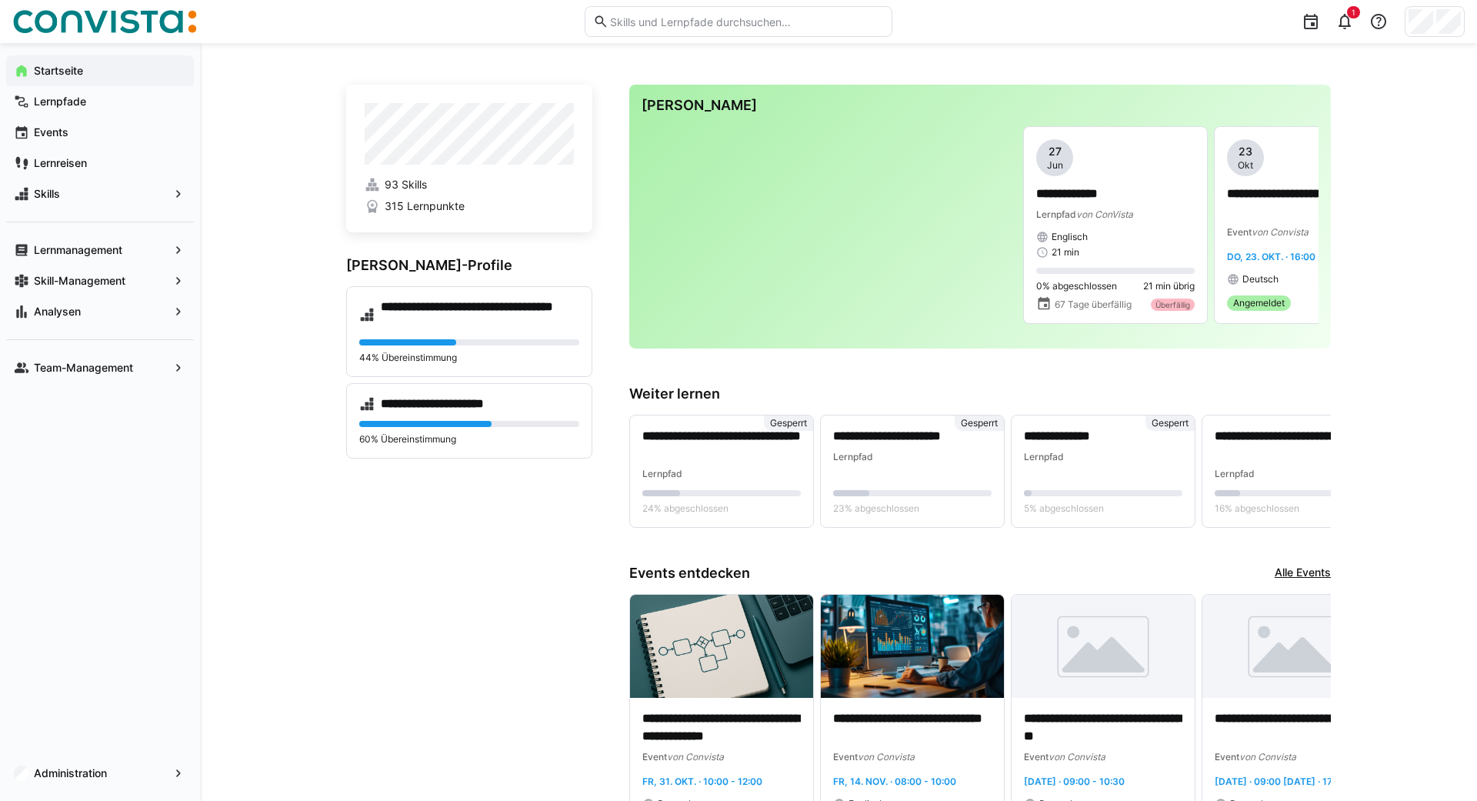 The width and height of the screenshot is (1477, 801). Describe the element at coordinates (469, 185) in the screenshot. I see `a: 93 Skills` at that location.